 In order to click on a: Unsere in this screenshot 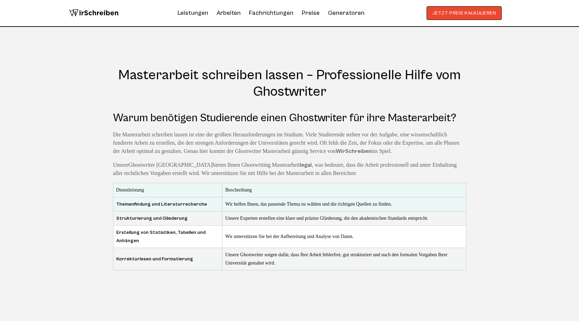, I will do `click(121, 165)`.